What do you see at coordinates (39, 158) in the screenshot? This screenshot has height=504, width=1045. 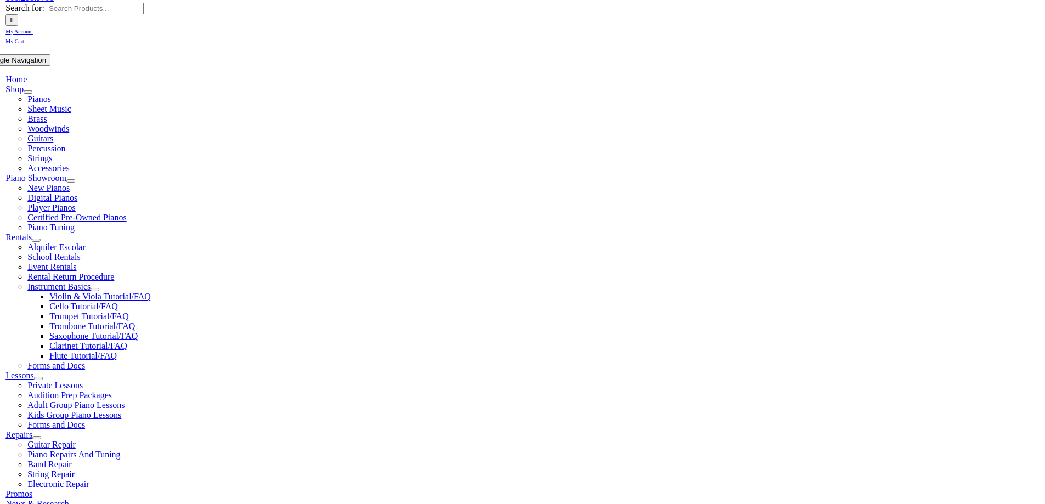 I see `span: Strings` at bounding box center [39, 158].